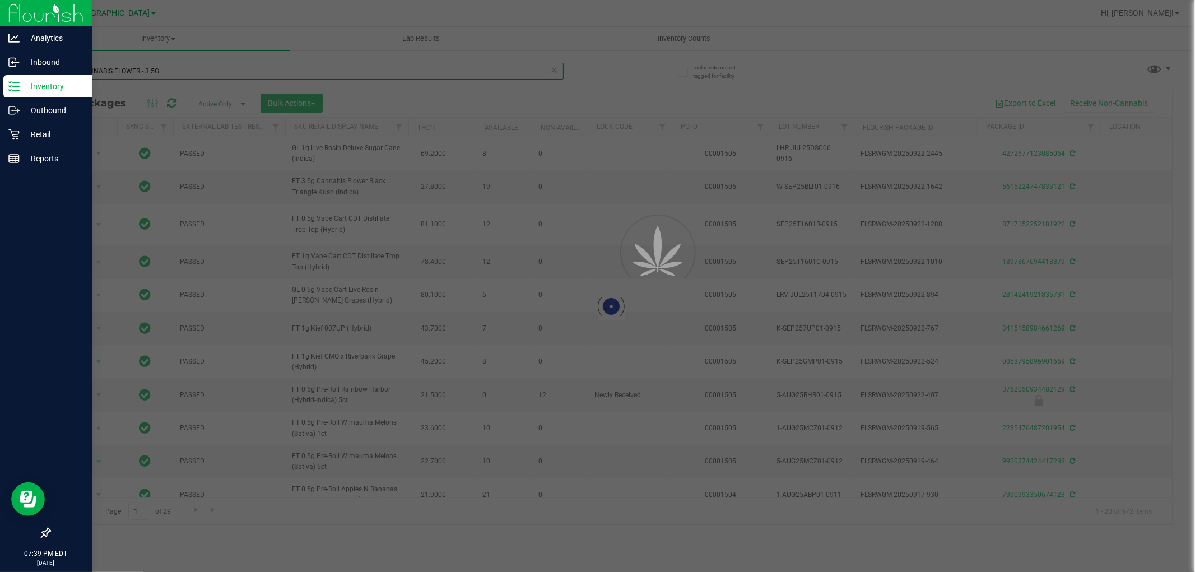  Describe the element at coordinates (53, 38) in the screenshot. I see `p: Analytics` at that location.